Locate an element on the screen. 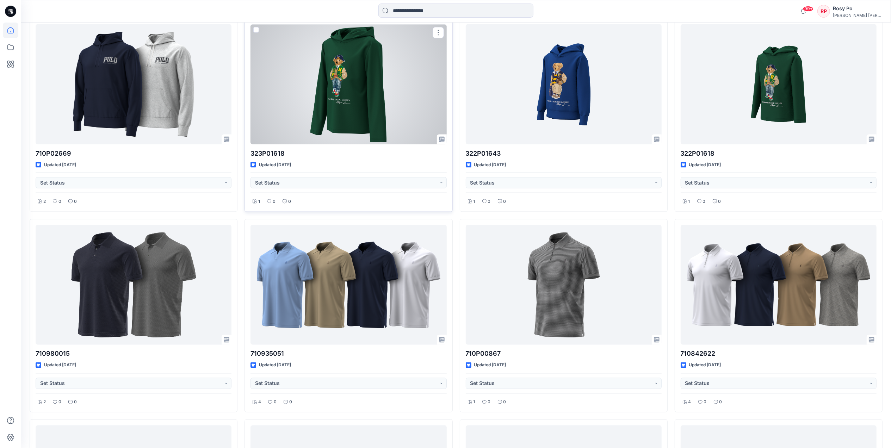  a: 322P01643 is located at coordinates (564, 84).